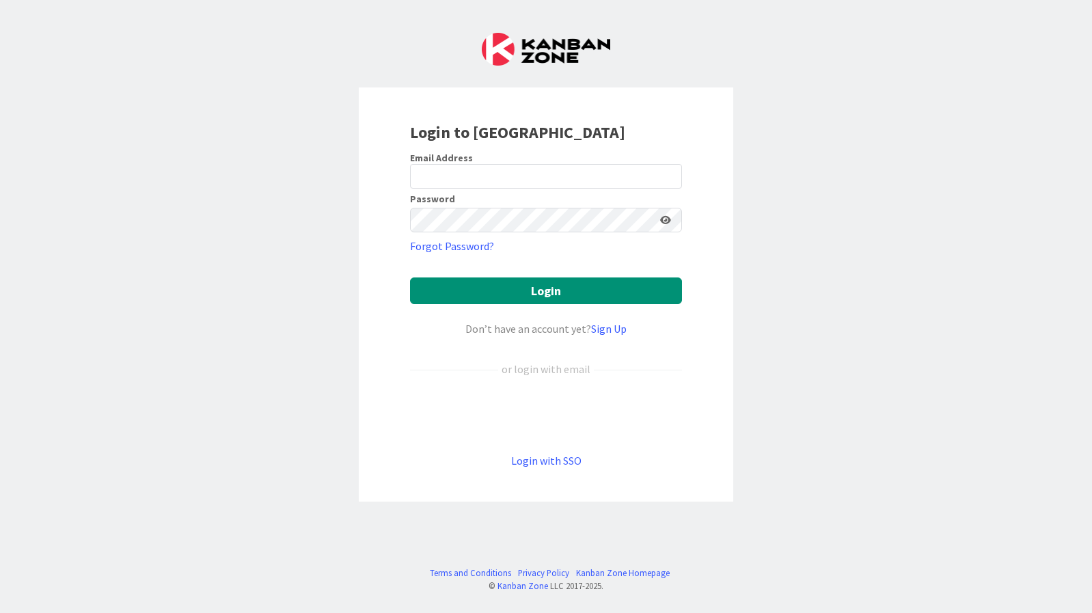 Image resolution: width=1092 pixels, height=613 pixels. Describe the element at coordinates (433, 199) in the screenshot. I see `label: Password` at that location.